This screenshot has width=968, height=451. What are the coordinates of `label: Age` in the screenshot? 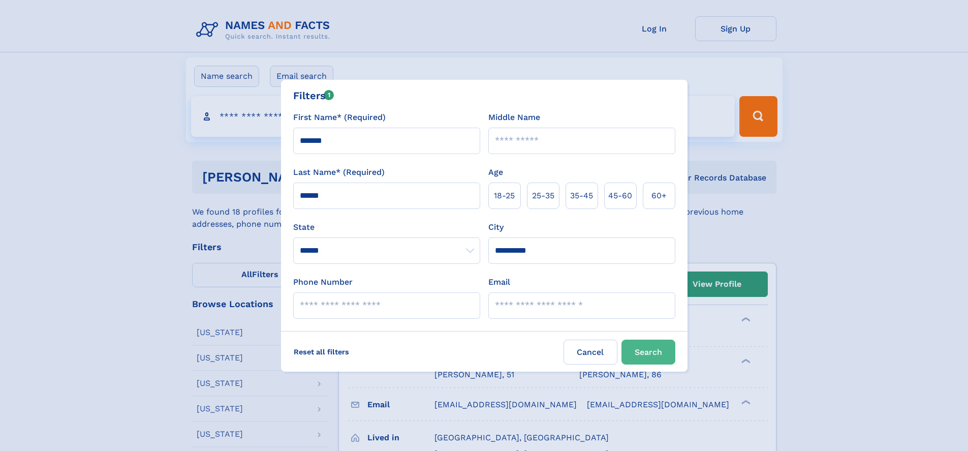 It's located at (496, 172).